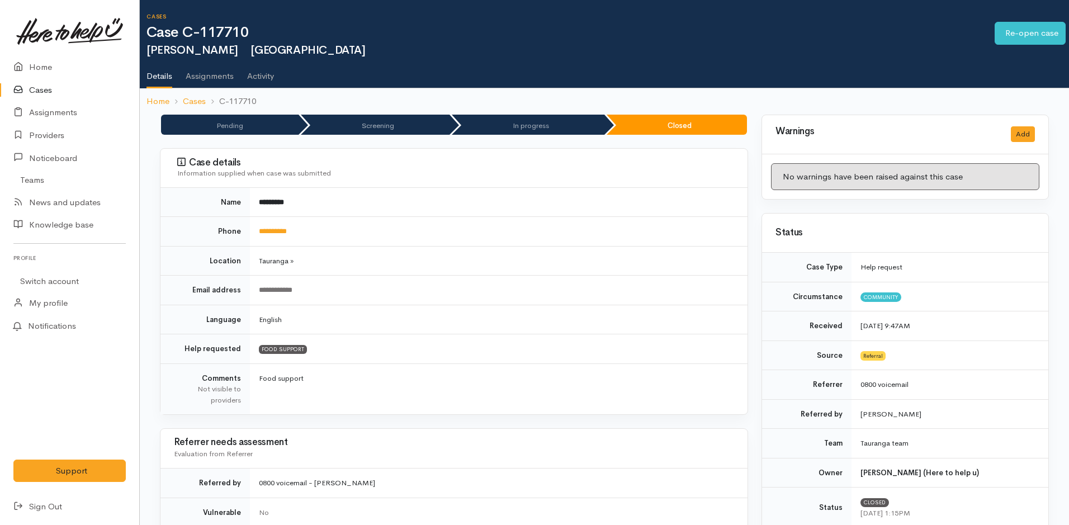  What do you see at coordinates (497, 513) in the screenshot?
I see `div: No` at bounding box center [497, 513].